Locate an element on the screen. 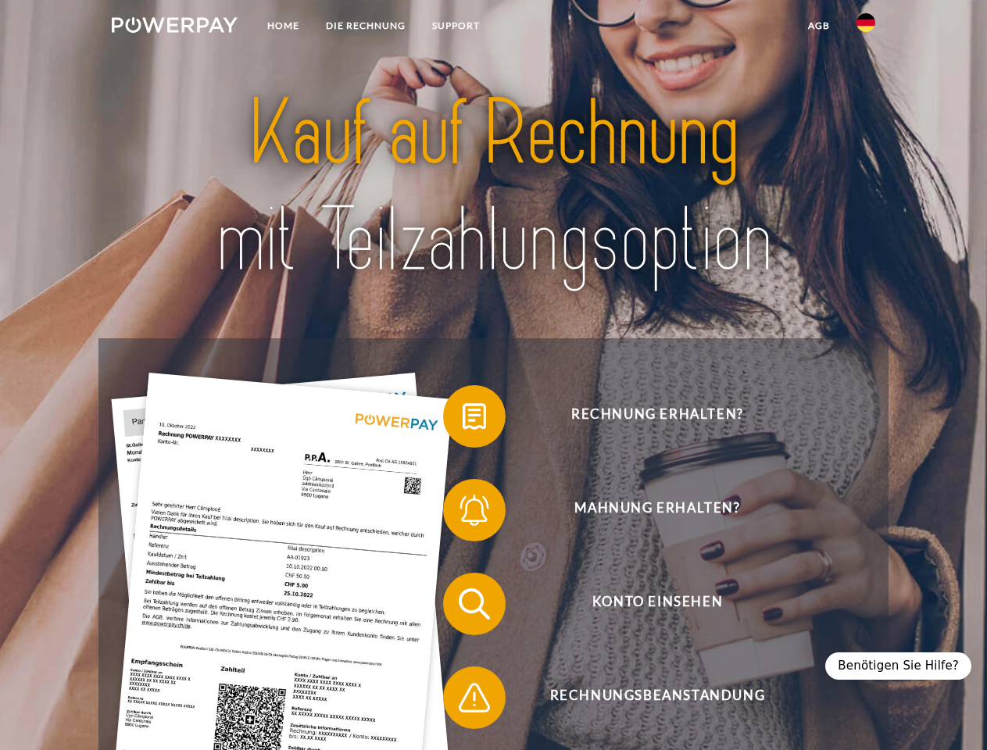 This screenshot has height=750, width=987. button: Konto einsehen is located at coordinates (646, 604).